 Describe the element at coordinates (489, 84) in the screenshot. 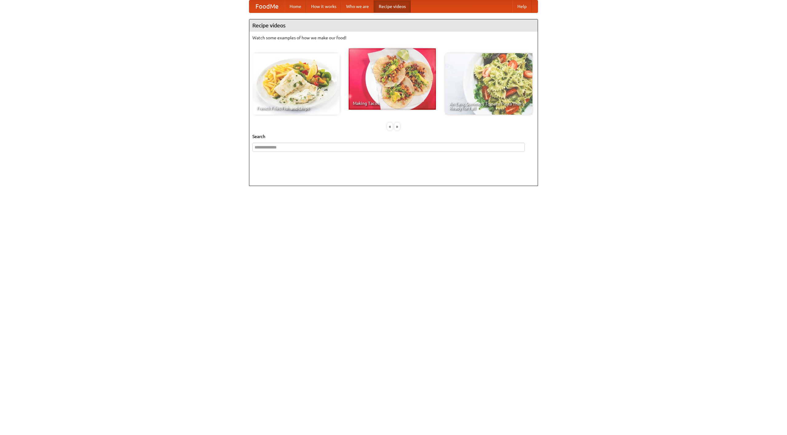

I see `a: An Easy, Summery Tomato Pasta That's Ready for Fall` at that location.